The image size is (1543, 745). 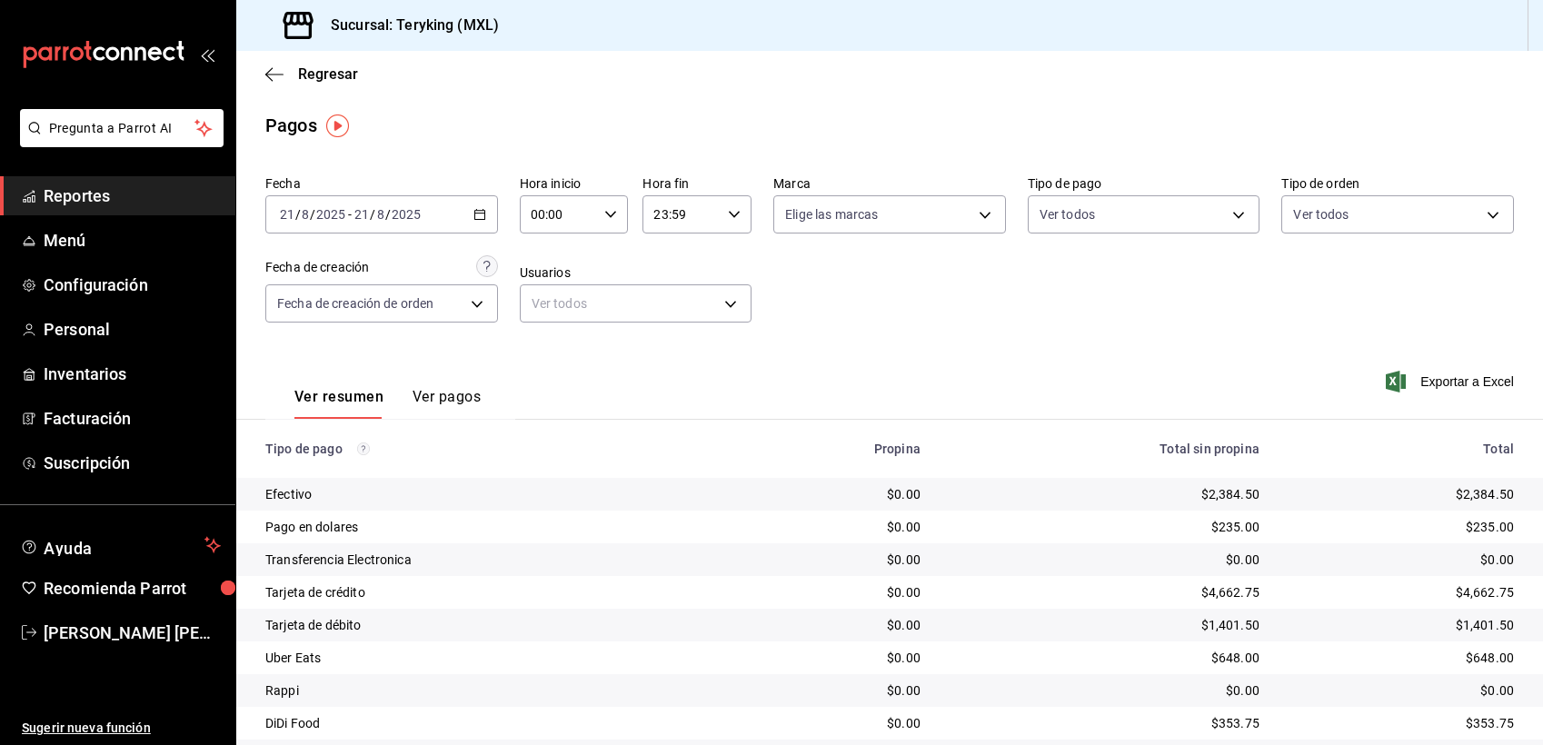 I want to click on span: Sugerir nueva función, so click(x=121, y=728).